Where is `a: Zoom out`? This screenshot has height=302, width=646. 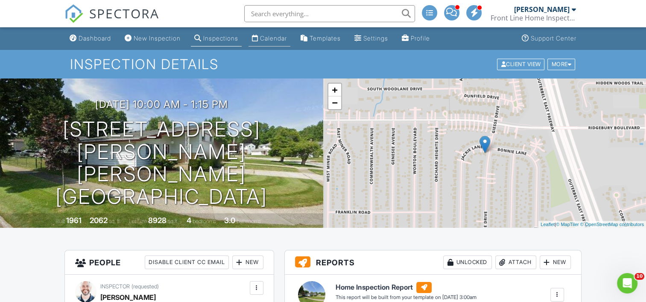 a: Zoom out is located at coordinates (335, 103).